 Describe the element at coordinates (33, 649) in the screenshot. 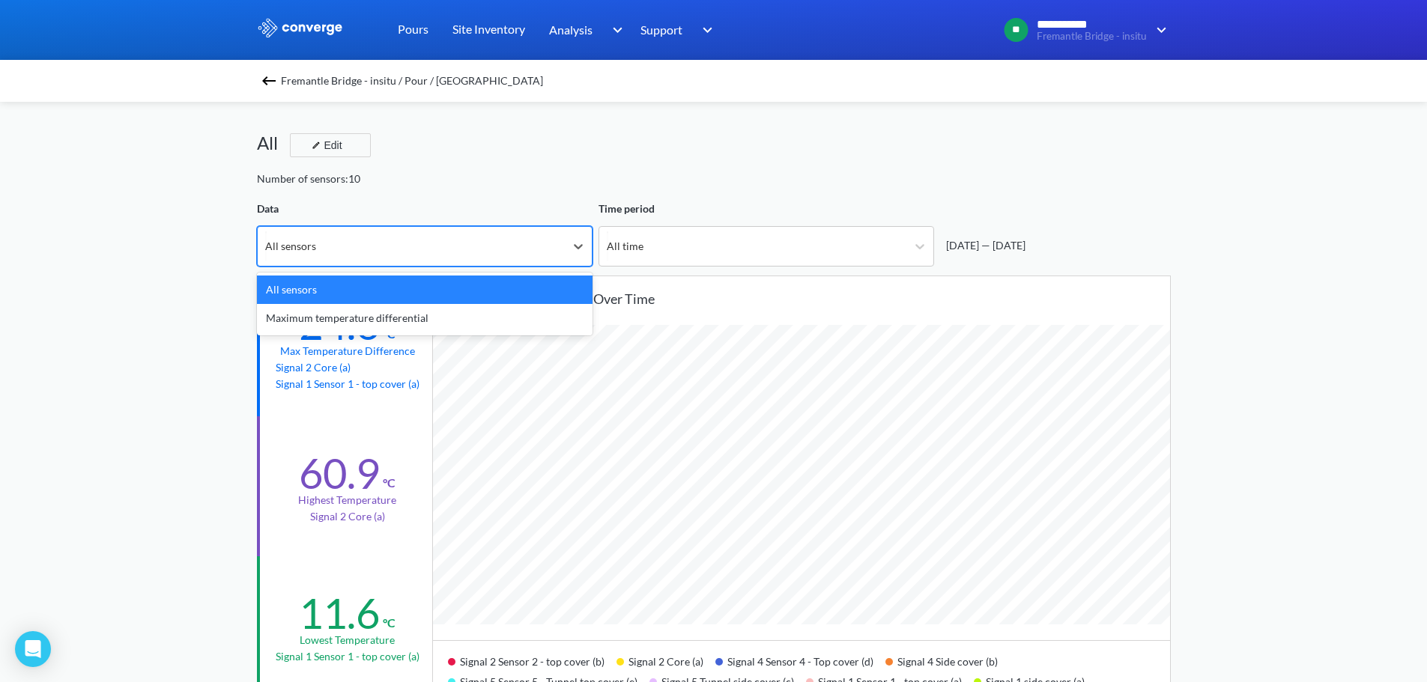

I see `div: Open Intercom Messenger` at that location.